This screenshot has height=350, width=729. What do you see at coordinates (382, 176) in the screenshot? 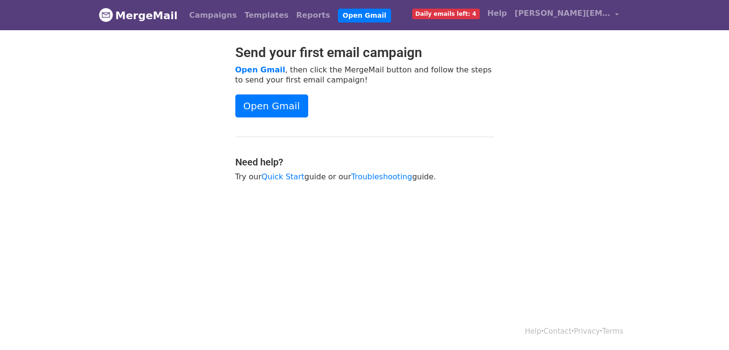
I see `a: Troubleshooting` at bounding box center [382, 176].